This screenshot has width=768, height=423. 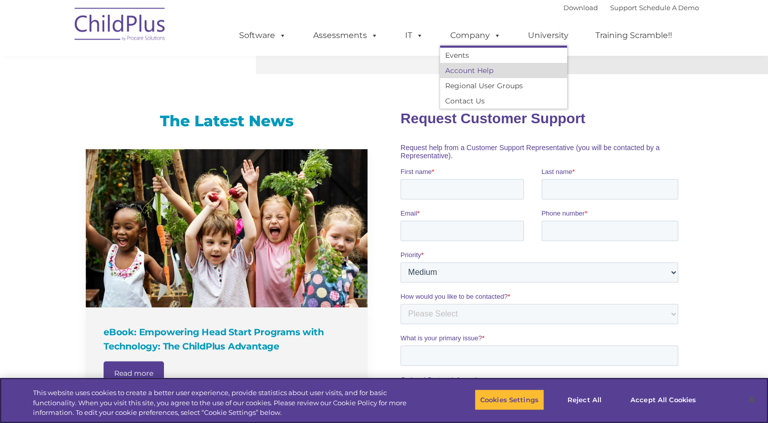 What do you see at coordinates (504, 101) in the screenshot?
I see `a: Contact Us` at bounding box center [504, 101].